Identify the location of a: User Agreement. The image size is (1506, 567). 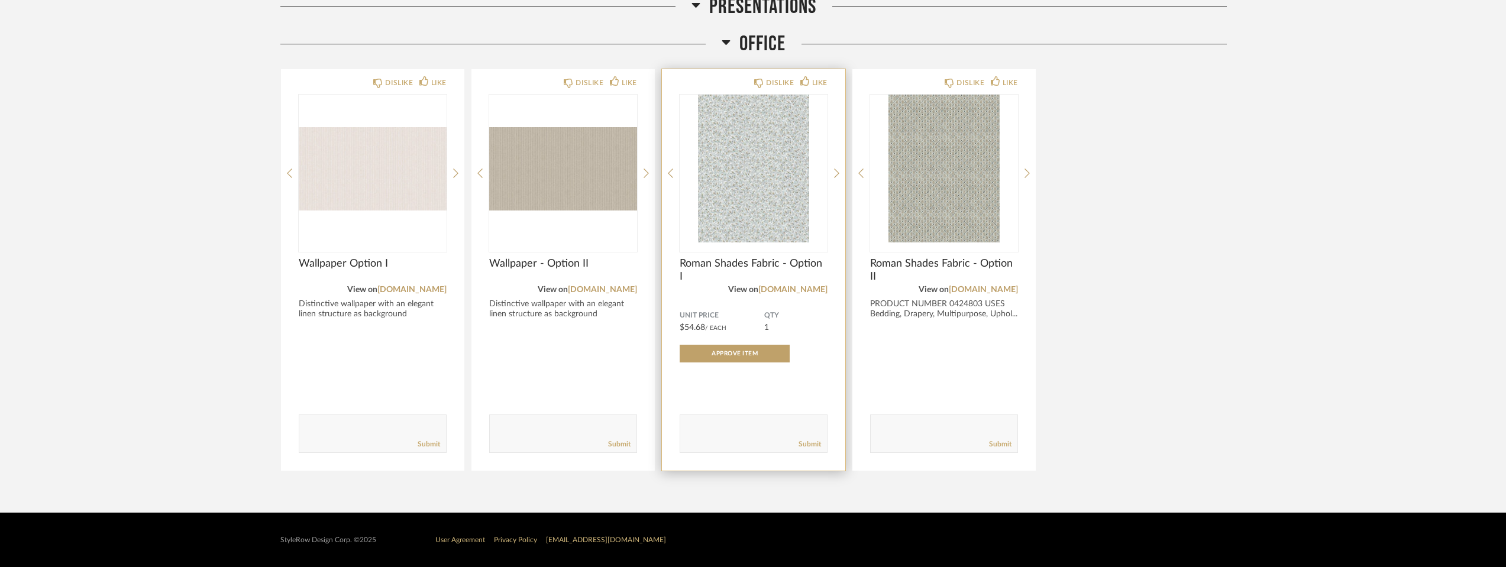
(460, 540).